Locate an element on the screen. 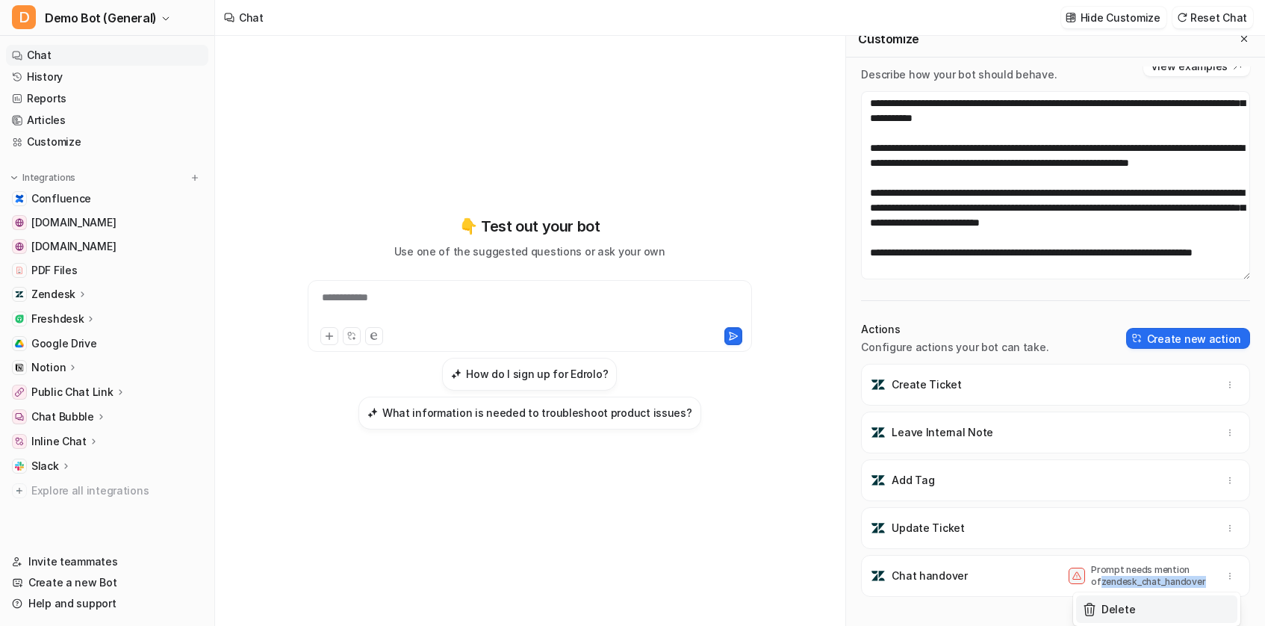  button: How do I sign up for Edrolo?How do I sign up for Edrolo? is located at coordinates (529, 374).